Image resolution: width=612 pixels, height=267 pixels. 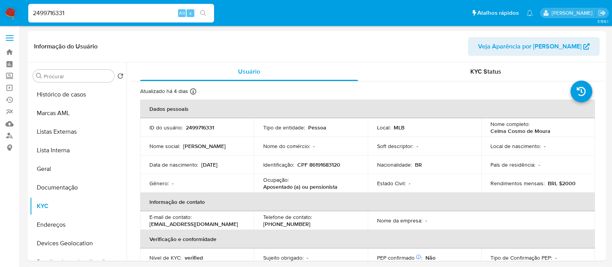 What do you see at coordinates (367, 202) in the screenshot?
I see `th: Informação de contato` at bounding box center [367, 202].